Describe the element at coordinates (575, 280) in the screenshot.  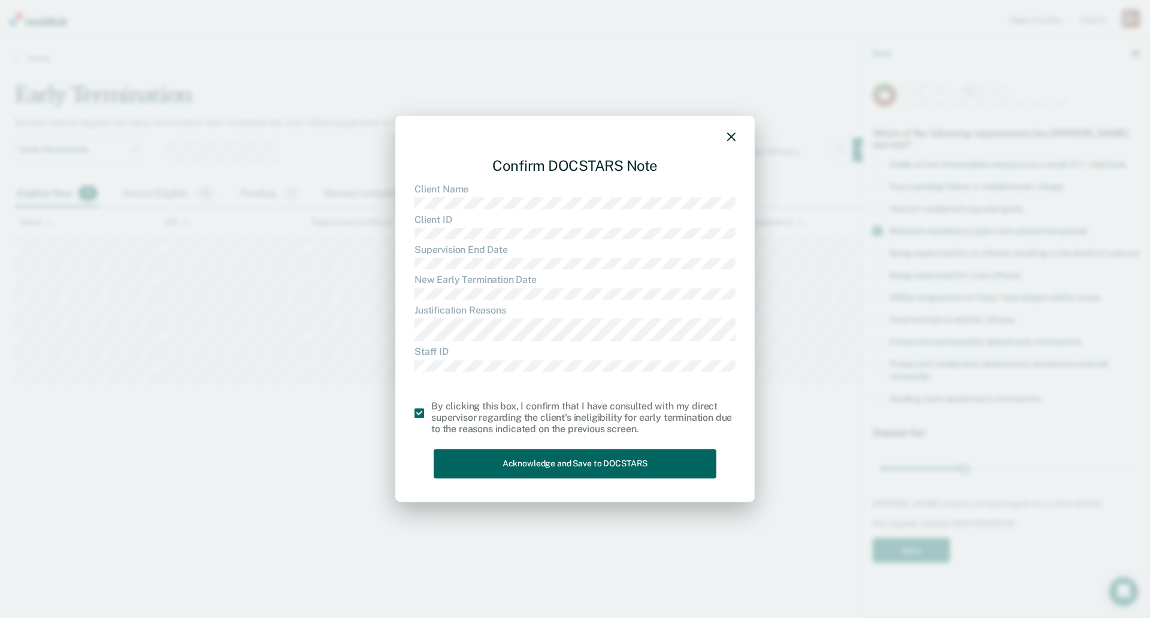
I see `dt: New Early Termination Date` at that location.